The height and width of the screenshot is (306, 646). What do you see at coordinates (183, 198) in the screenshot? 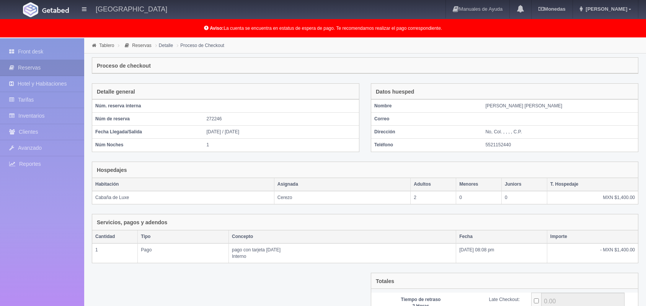
I see `td: Cabaña de Luxe` at bounding box center [183, 198].